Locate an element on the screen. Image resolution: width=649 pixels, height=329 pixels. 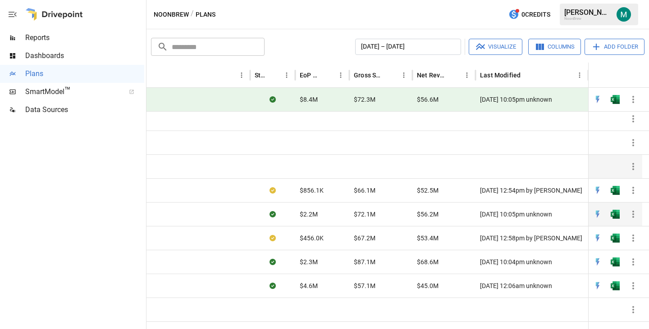
span: $72.3M is located at coordinates (364, 100).